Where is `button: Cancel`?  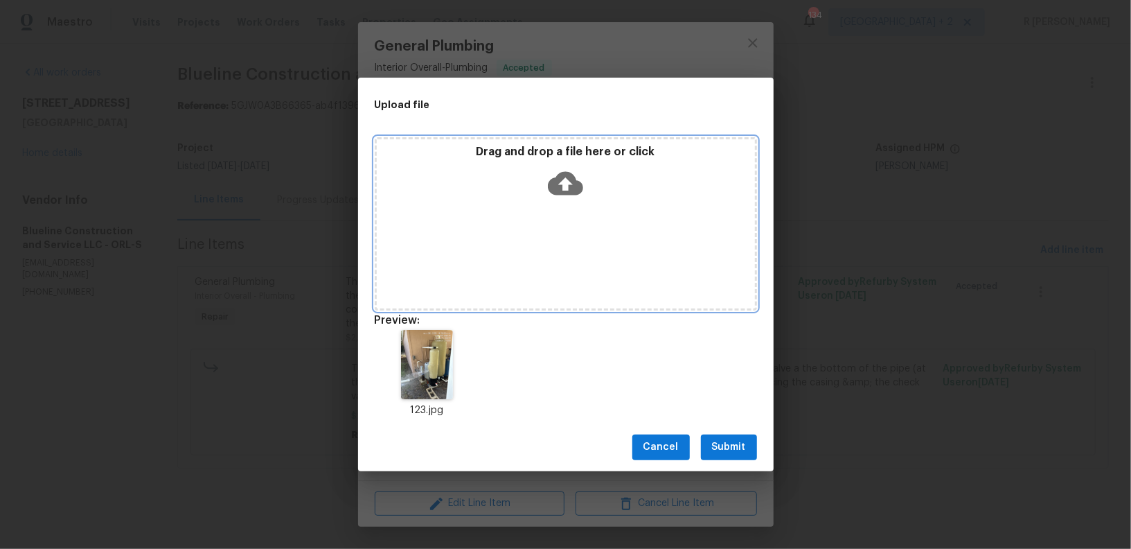
button: Cancel is located at coordinates (661, 447).